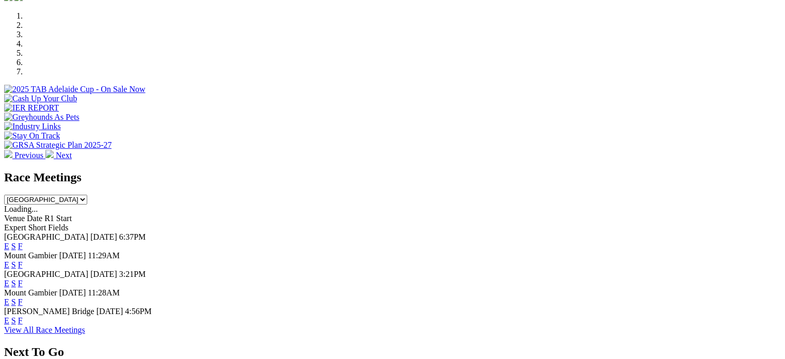  What do you see at coordinates (21, 209) in the screenshot?
I see `span: Loading...` at bounding box center [21, 209].